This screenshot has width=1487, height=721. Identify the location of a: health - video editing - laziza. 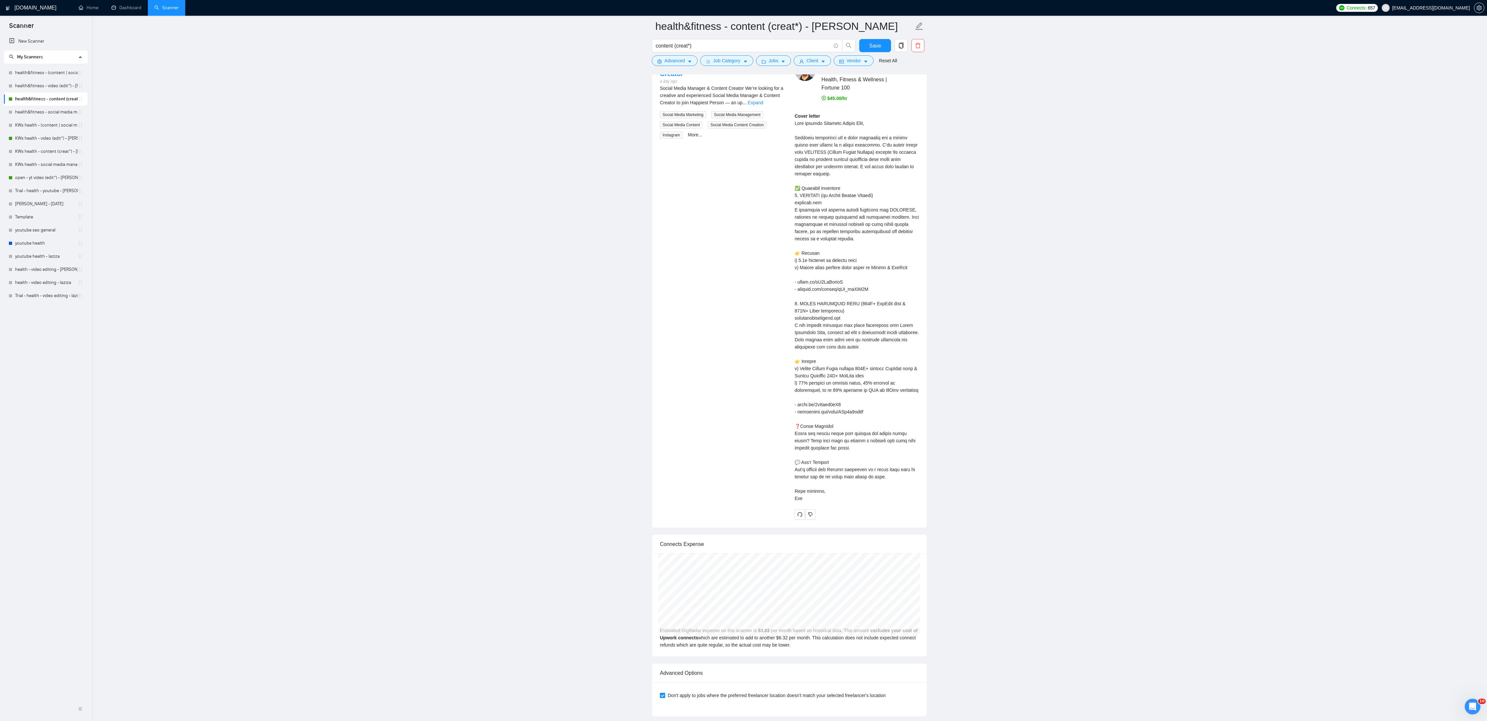
(46, 283).